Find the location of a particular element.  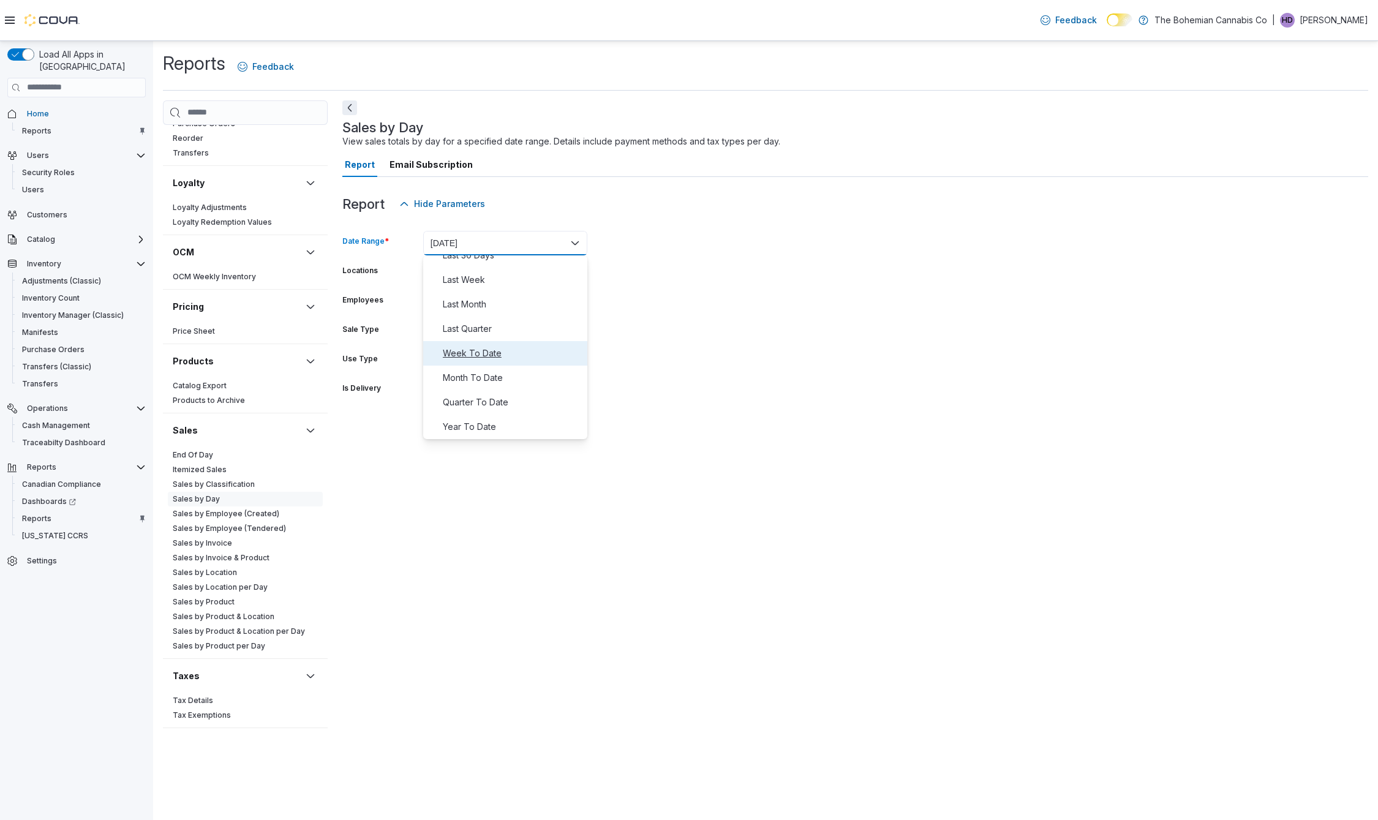

button: Catalog is located at coordinates (77, 240).